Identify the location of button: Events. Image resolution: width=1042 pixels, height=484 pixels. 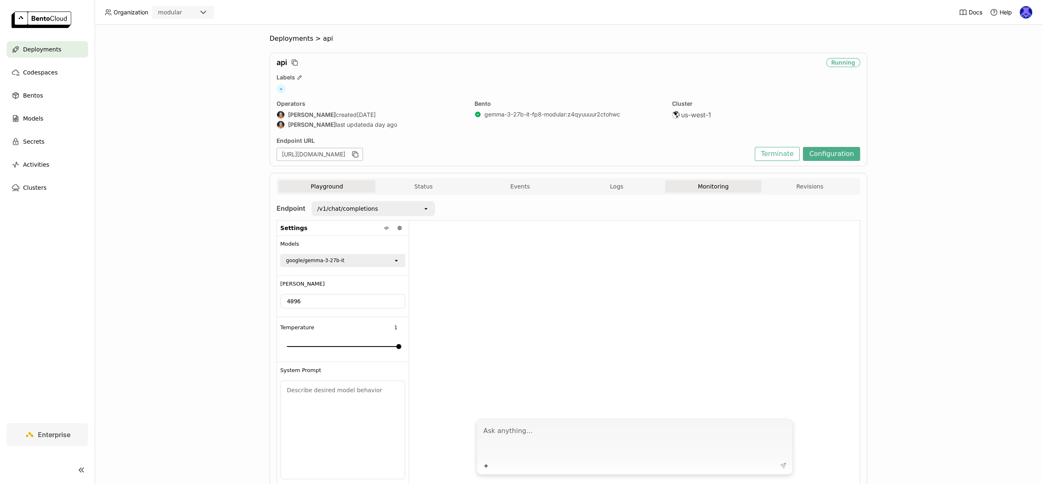
(520, 186).